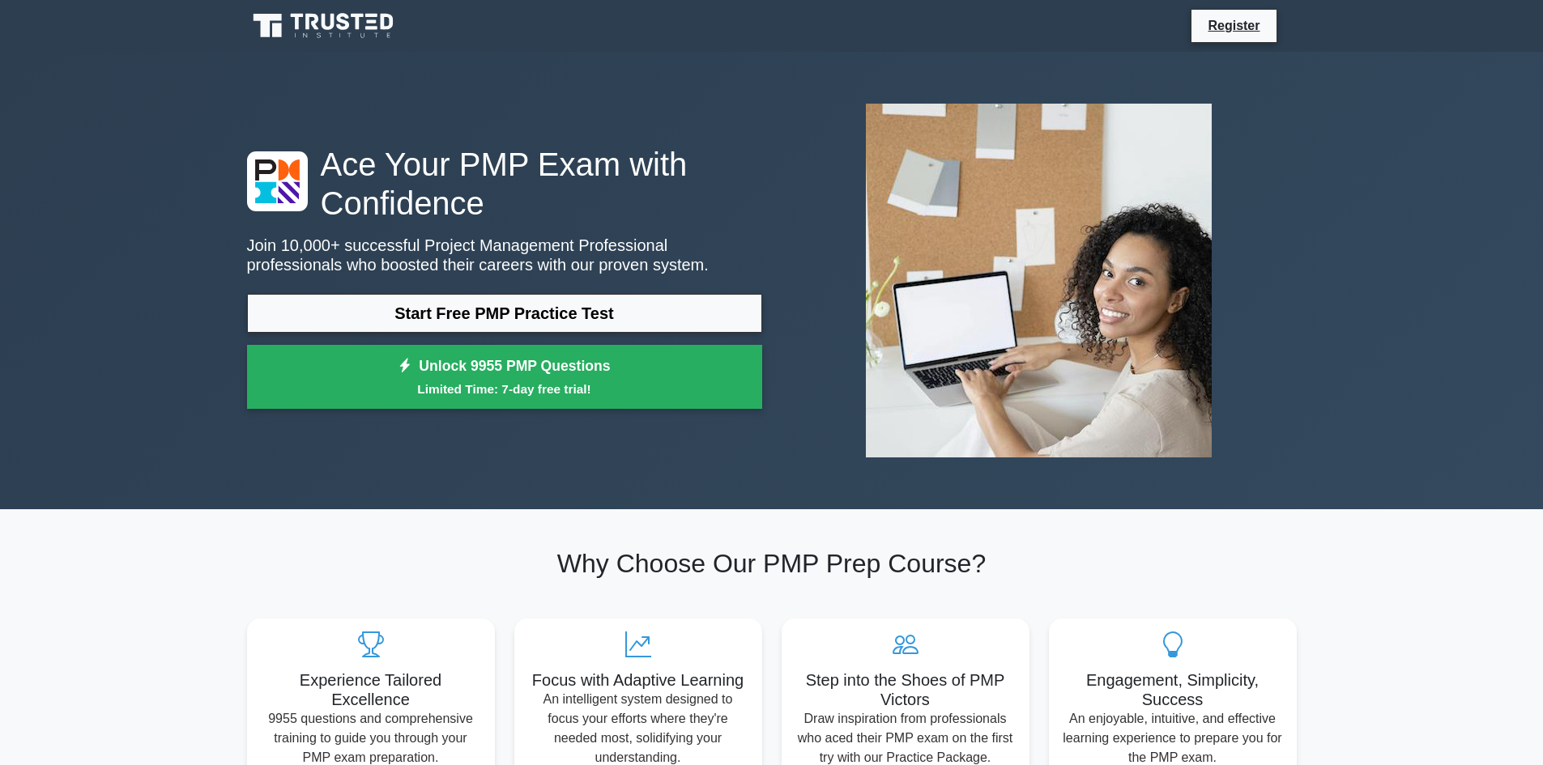 Image resolution: width=1543 pixels, height=765 pixels. Describe the element at coordinates (638, 680) in the screenshot. I see `h5: Focus with Adaptive Learning` at that location.